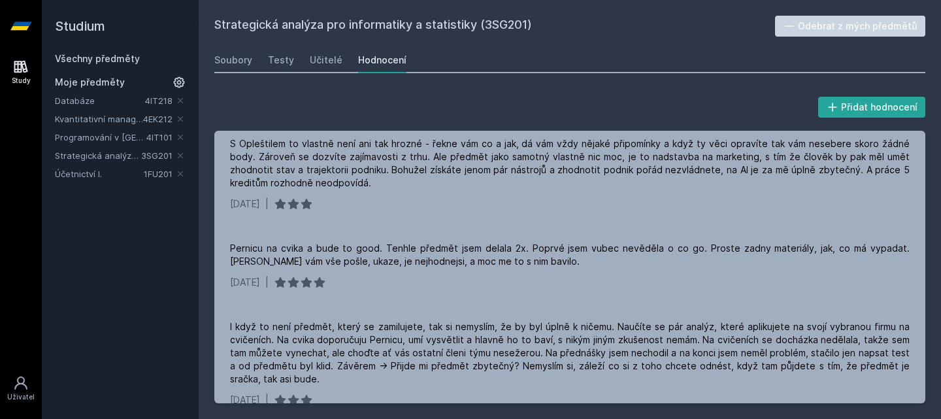 The image size is (941, 419). What do you see at coordinates (21, 80) in the screenshot?
I see `div: Study` at bounding box center [21, 80].